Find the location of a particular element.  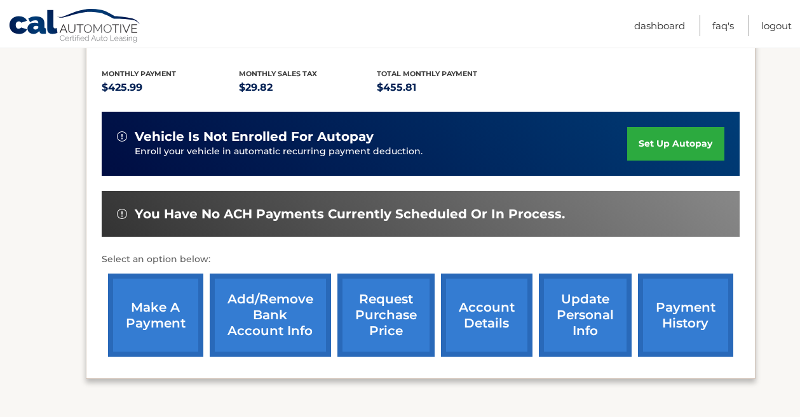

a: Logout is located at coordinates (776, 25).